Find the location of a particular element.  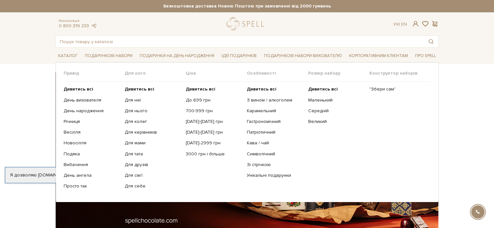

a: Маленький is located at coordinates (336, 100).